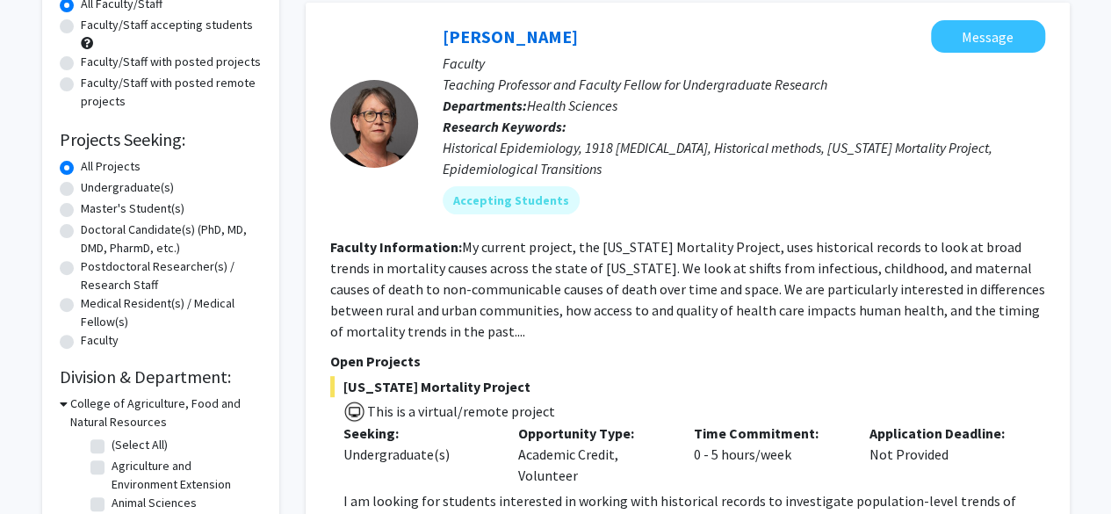 Image resolution: width=1111 pixels, height=514 pixels. What do you see at coordinates (768, 433) in the screenshot?
I see `p: Time Commitment:` at bounding box center [768, 433].